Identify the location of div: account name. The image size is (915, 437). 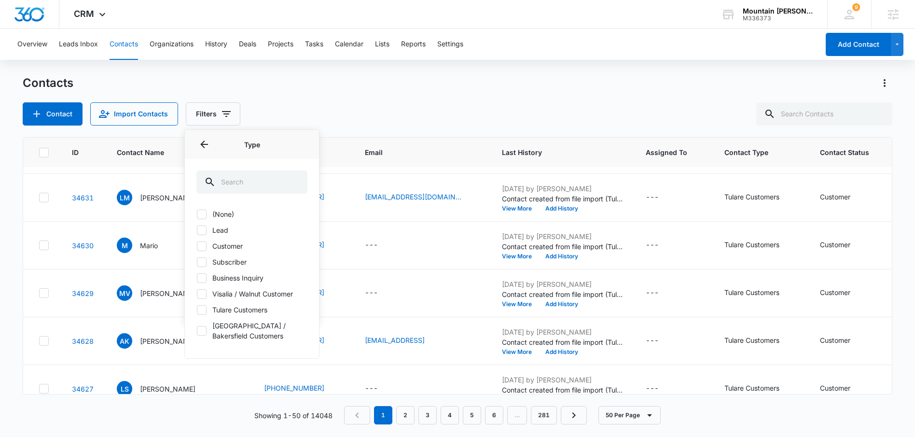
(778, 11).